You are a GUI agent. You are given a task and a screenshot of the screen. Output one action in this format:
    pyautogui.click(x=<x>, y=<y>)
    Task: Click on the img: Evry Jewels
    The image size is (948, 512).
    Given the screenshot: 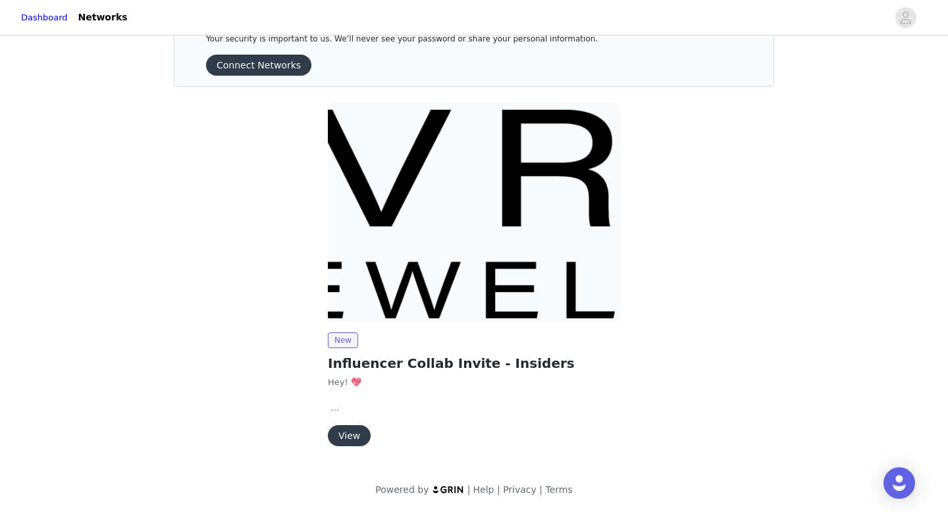 What is the action you would take?
    pyautogui.click(x=474, y=212)
    